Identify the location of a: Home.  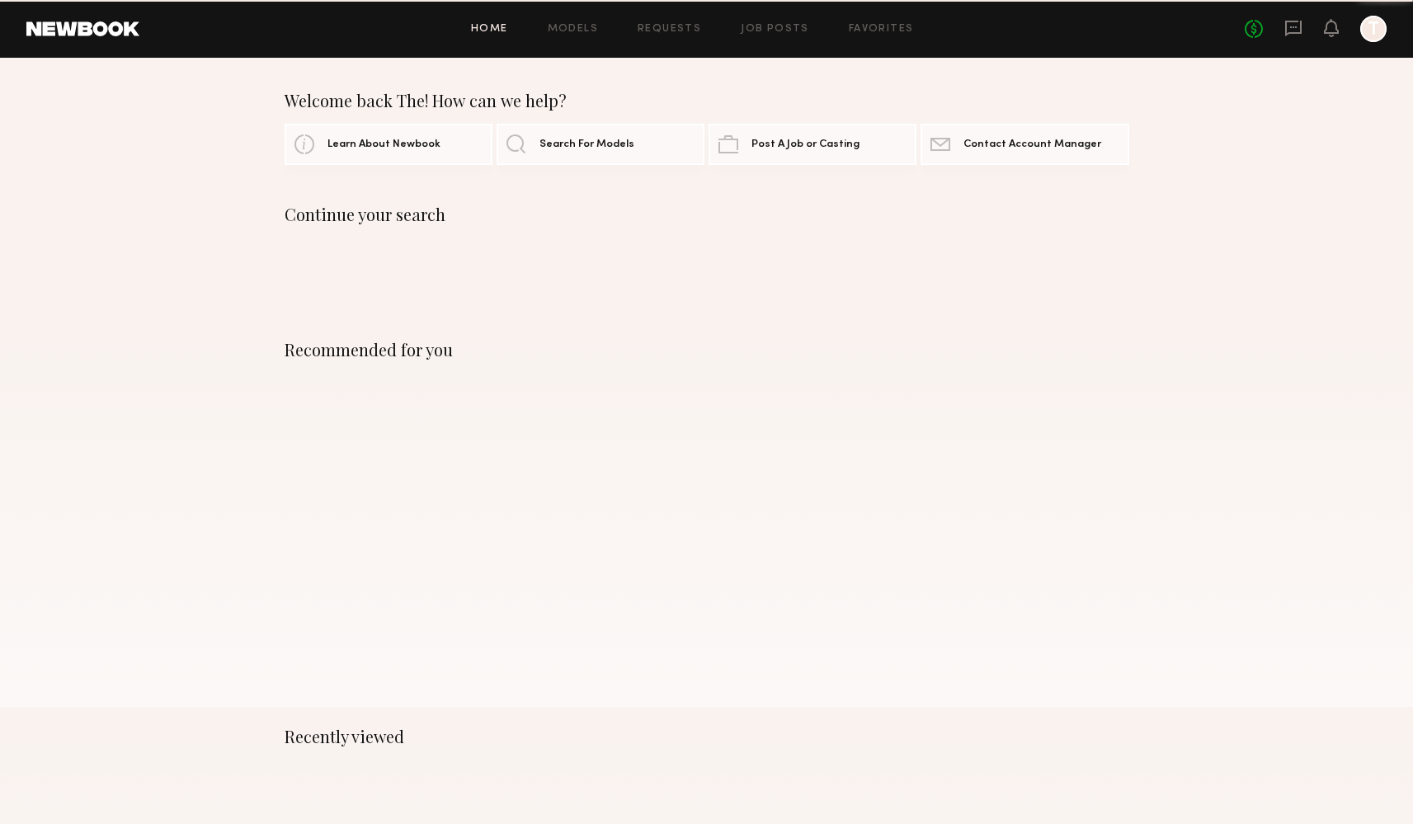
(489, 29).